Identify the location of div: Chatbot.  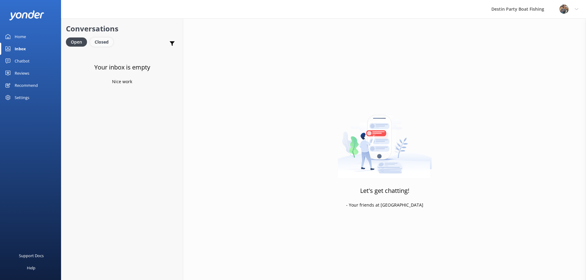
(22, 61).